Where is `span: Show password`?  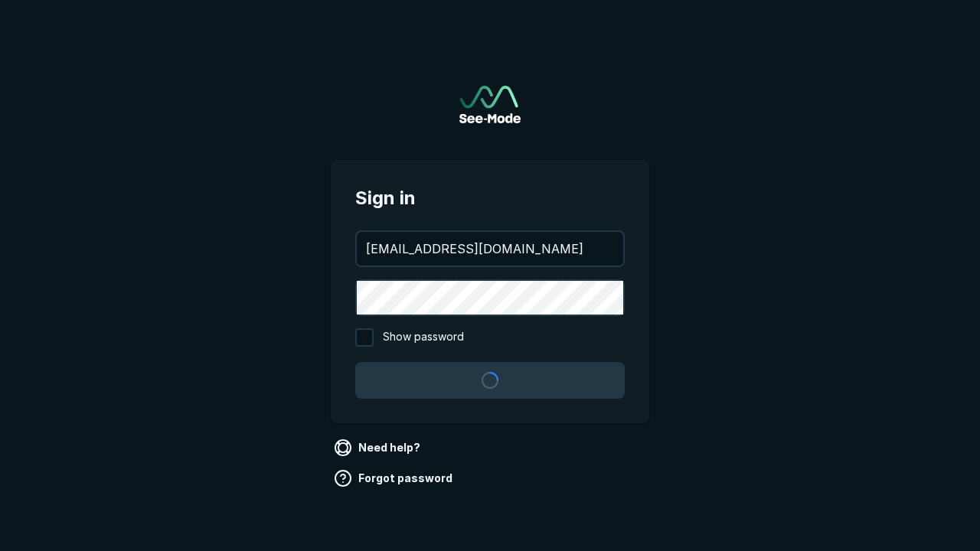
span: Show password is located at coordinates (423, 338).